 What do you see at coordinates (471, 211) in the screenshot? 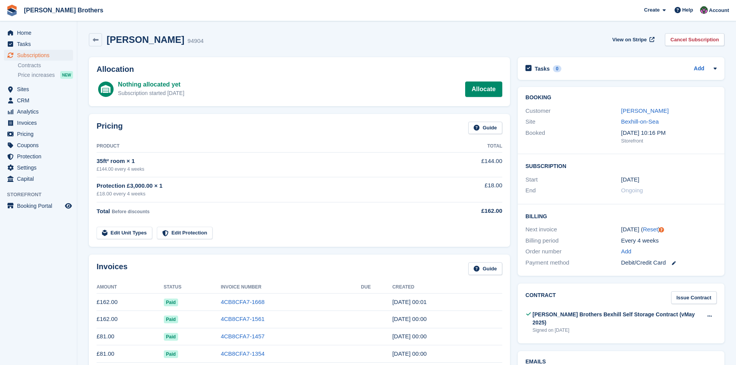
I see `div: £162.00` at bounding box center [471, 211].